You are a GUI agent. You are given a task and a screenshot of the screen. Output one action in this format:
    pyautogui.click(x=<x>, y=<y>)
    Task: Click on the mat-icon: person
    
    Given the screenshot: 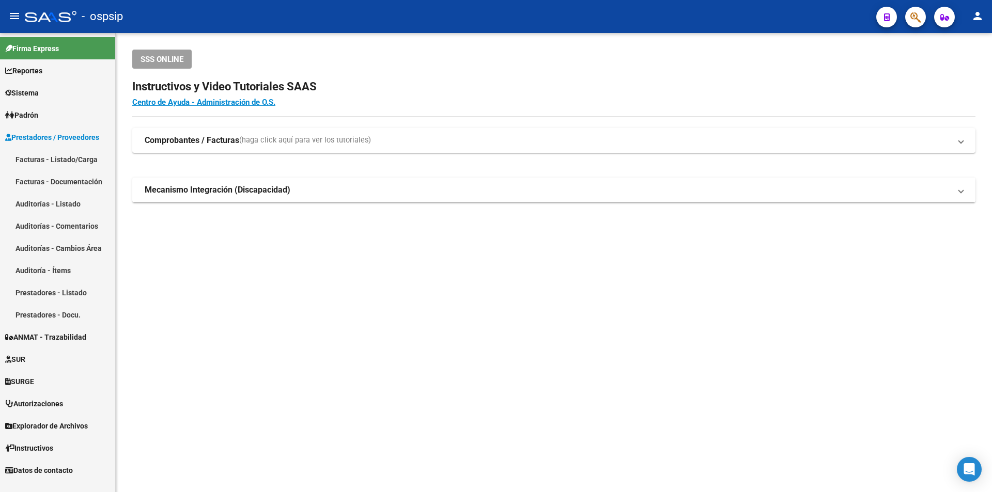 What is the action you would take?
    pyautogui.click(x=977, y=16)
    